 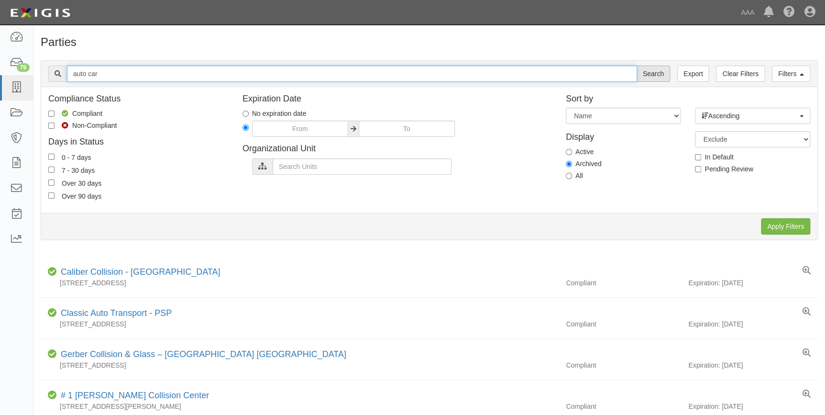 I want to click on h1: Parties, so click(x=429, y=42).